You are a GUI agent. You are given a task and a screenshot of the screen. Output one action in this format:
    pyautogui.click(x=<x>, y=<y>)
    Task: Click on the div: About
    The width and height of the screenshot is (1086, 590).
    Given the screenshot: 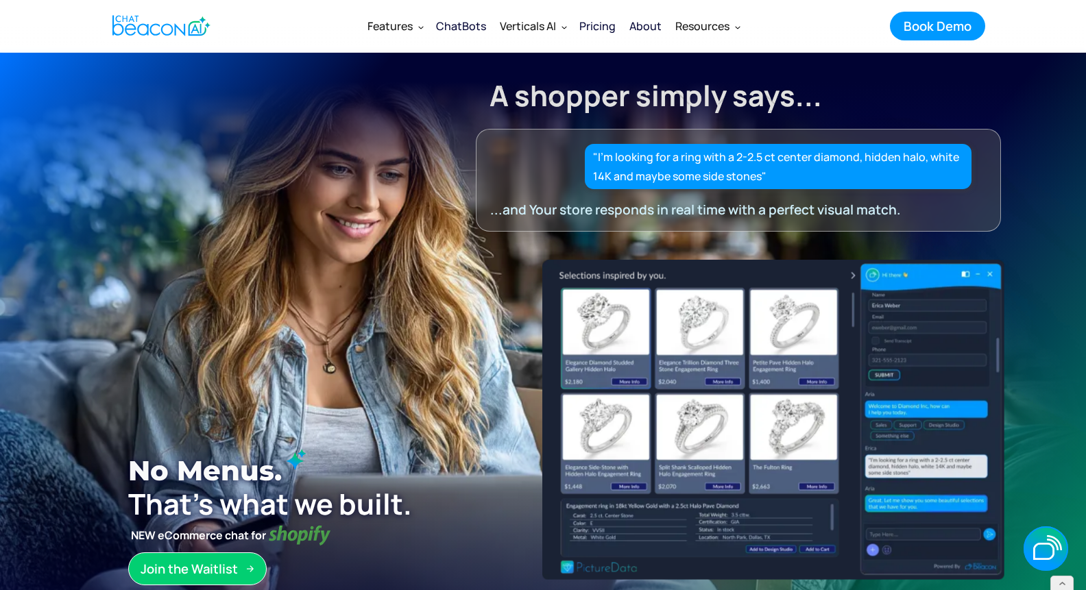 What is the action you would take?
    pyautogui.click(x=645, y=26)
    